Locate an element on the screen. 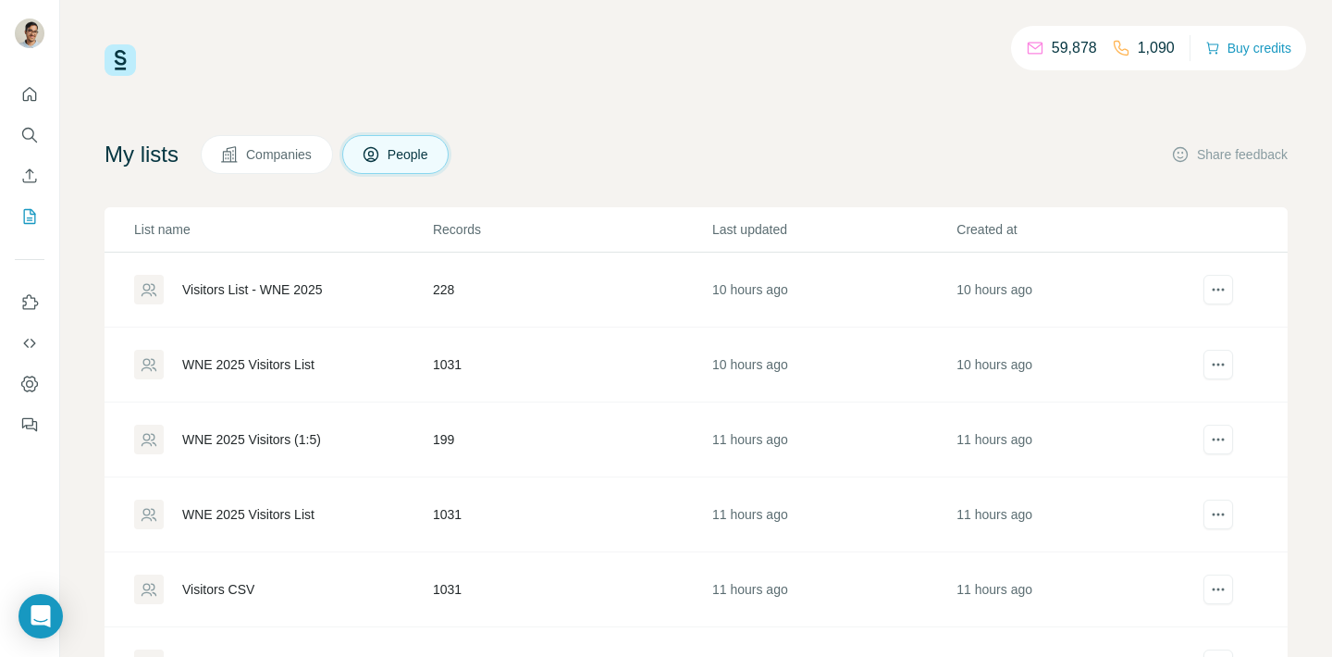 The height and width of the screenshot is (657, 1332). div: Open Intercom Messenger is located at coordinates (41, 616).